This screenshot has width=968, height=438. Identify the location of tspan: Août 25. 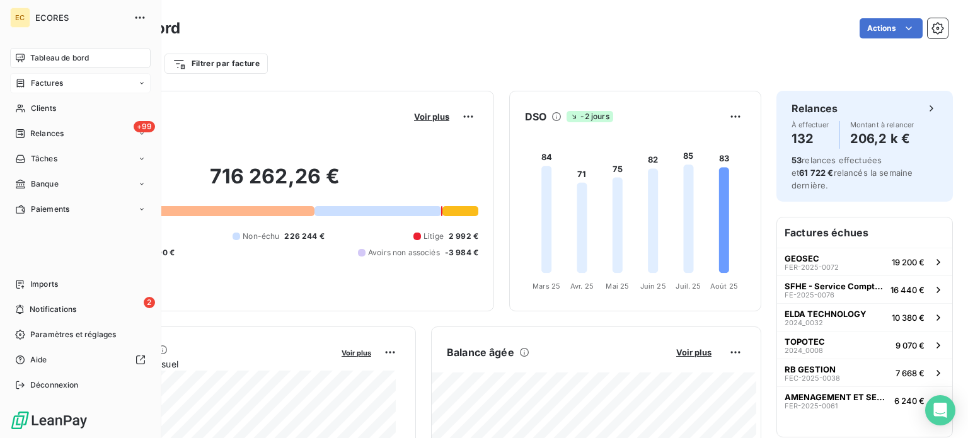
(724, 286).